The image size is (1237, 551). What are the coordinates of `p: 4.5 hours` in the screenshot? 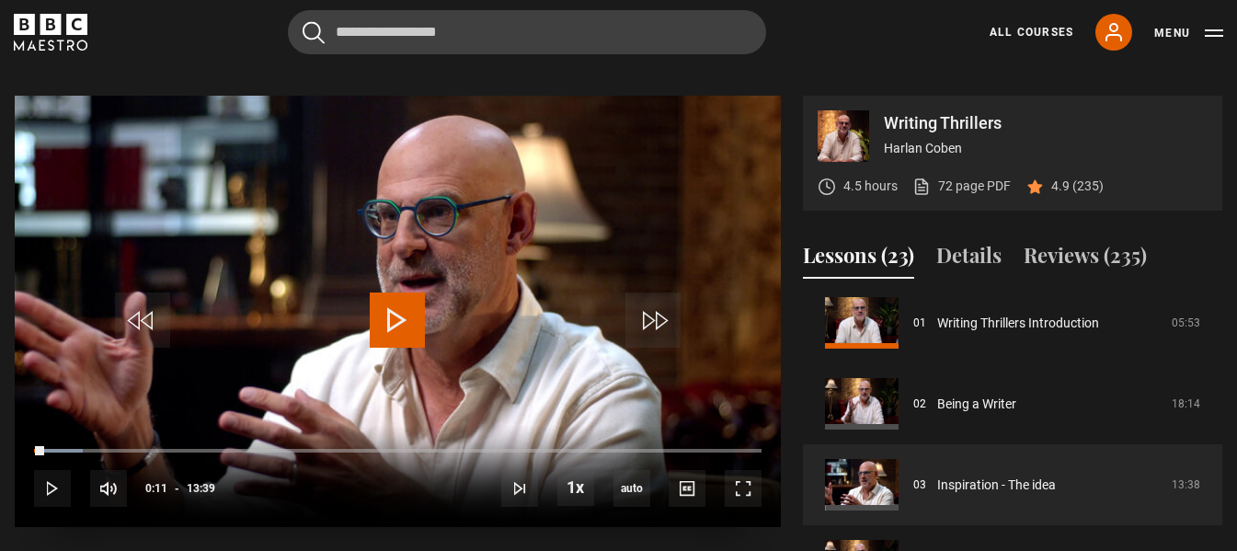 It's located at (870, 186).